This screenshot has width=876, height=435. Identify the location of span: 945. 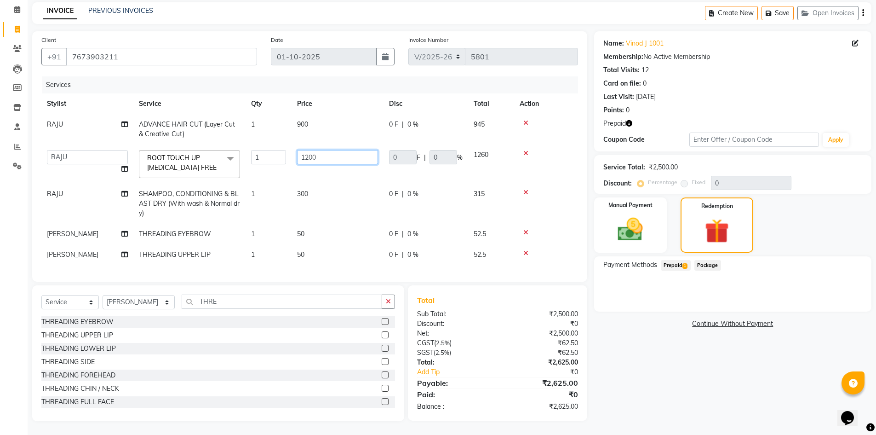
(479, 124).